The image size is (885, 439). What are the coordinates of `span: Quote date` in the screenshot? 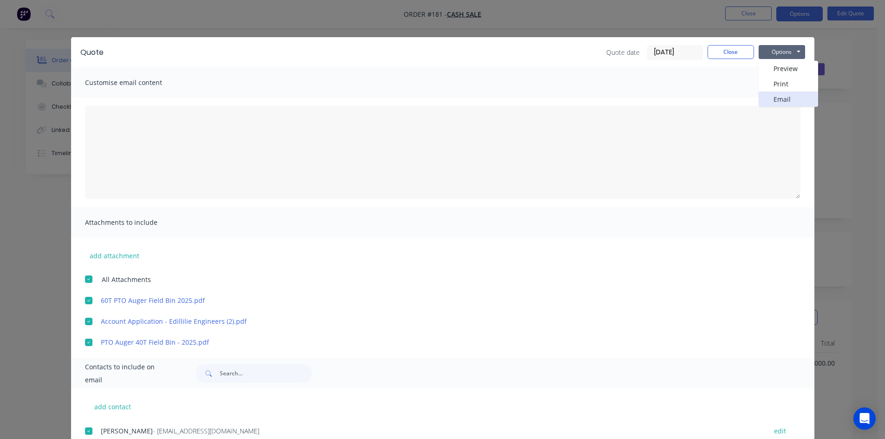 It's located at (623, 52).